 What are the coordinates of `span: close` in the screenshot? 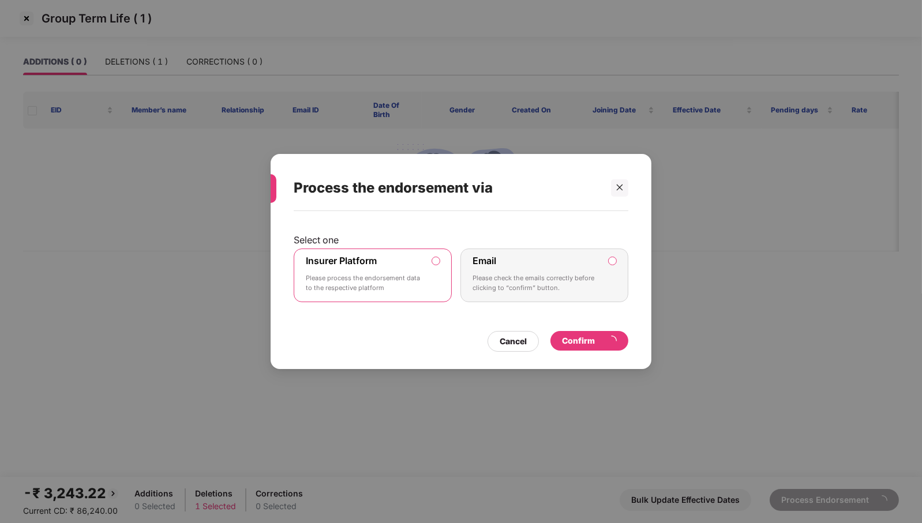 It's located at (620, 188).